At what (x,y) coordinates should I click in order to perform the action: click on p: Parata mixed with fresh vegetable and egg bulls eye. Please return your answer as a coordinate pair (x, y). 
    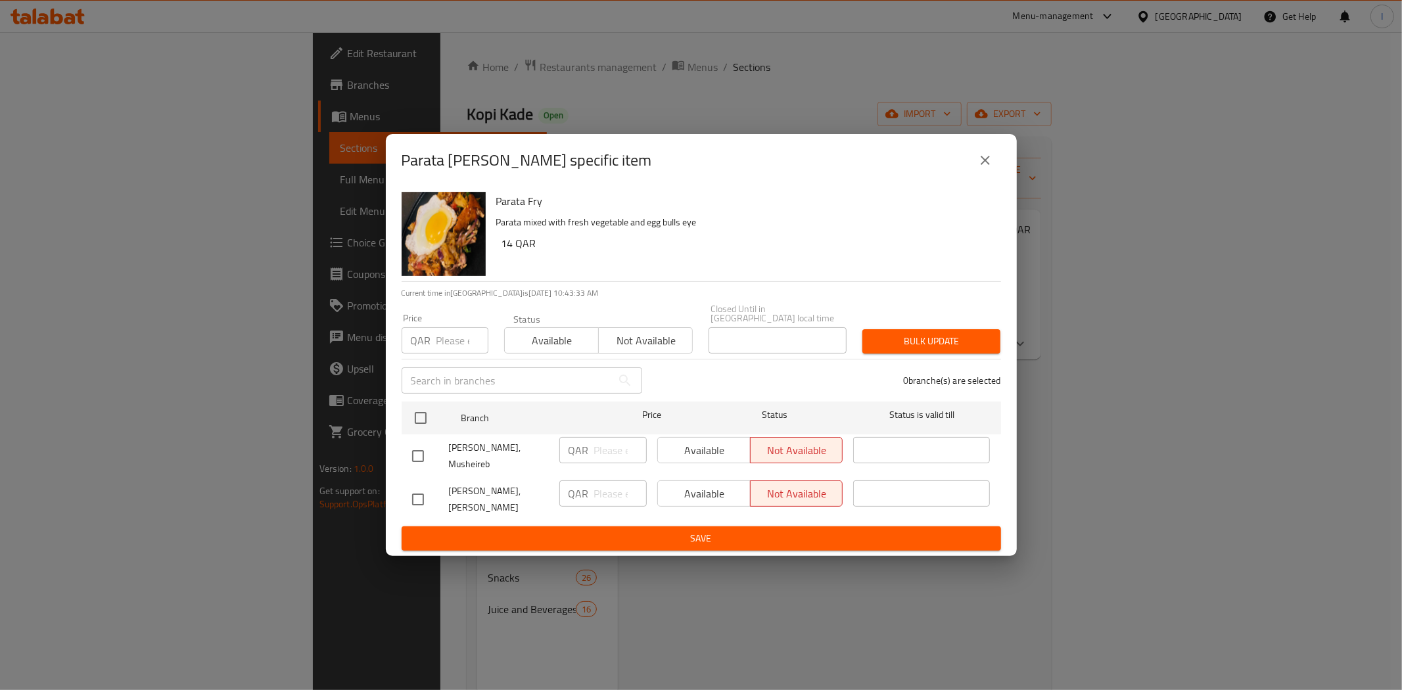
    Looking at the image, I should click on (743, 222).